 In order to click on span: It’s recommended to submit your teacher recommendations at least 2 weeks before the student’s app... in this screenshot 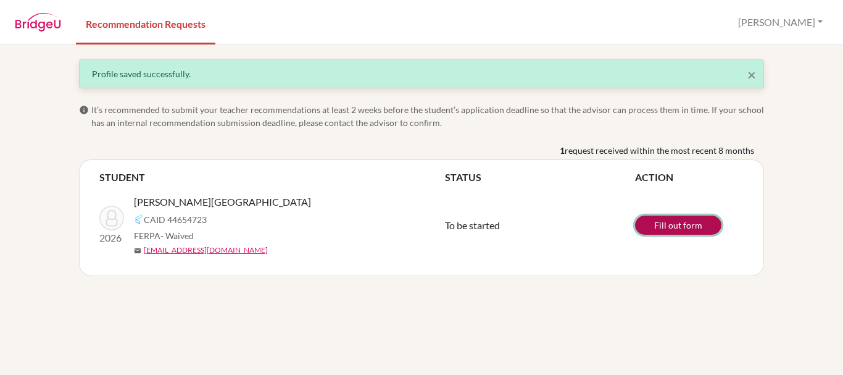, I will do `click(428, 116)`.